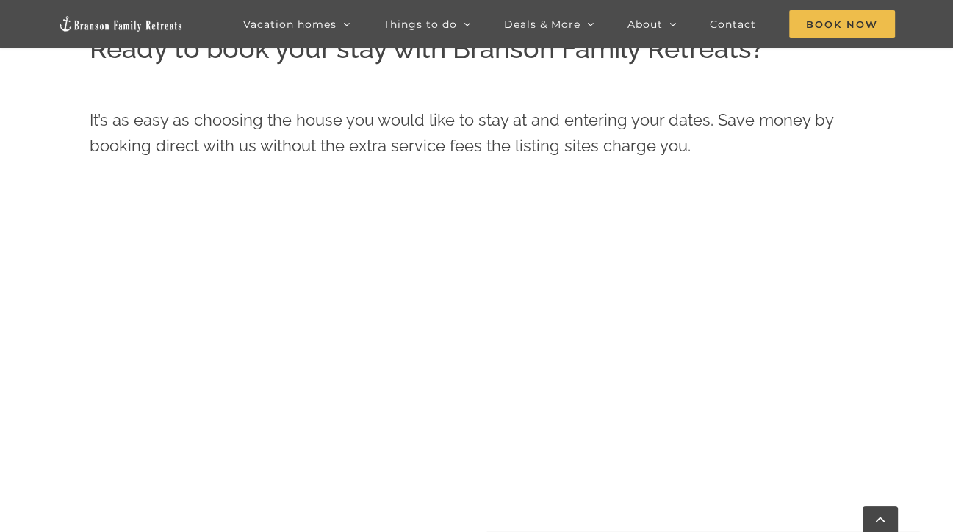 This screenshot has width=953, height=532. I want to click on p: It’s as easy as choosing the house you would like to stay at and entering your dates. Save money ..., so click(476, 133).